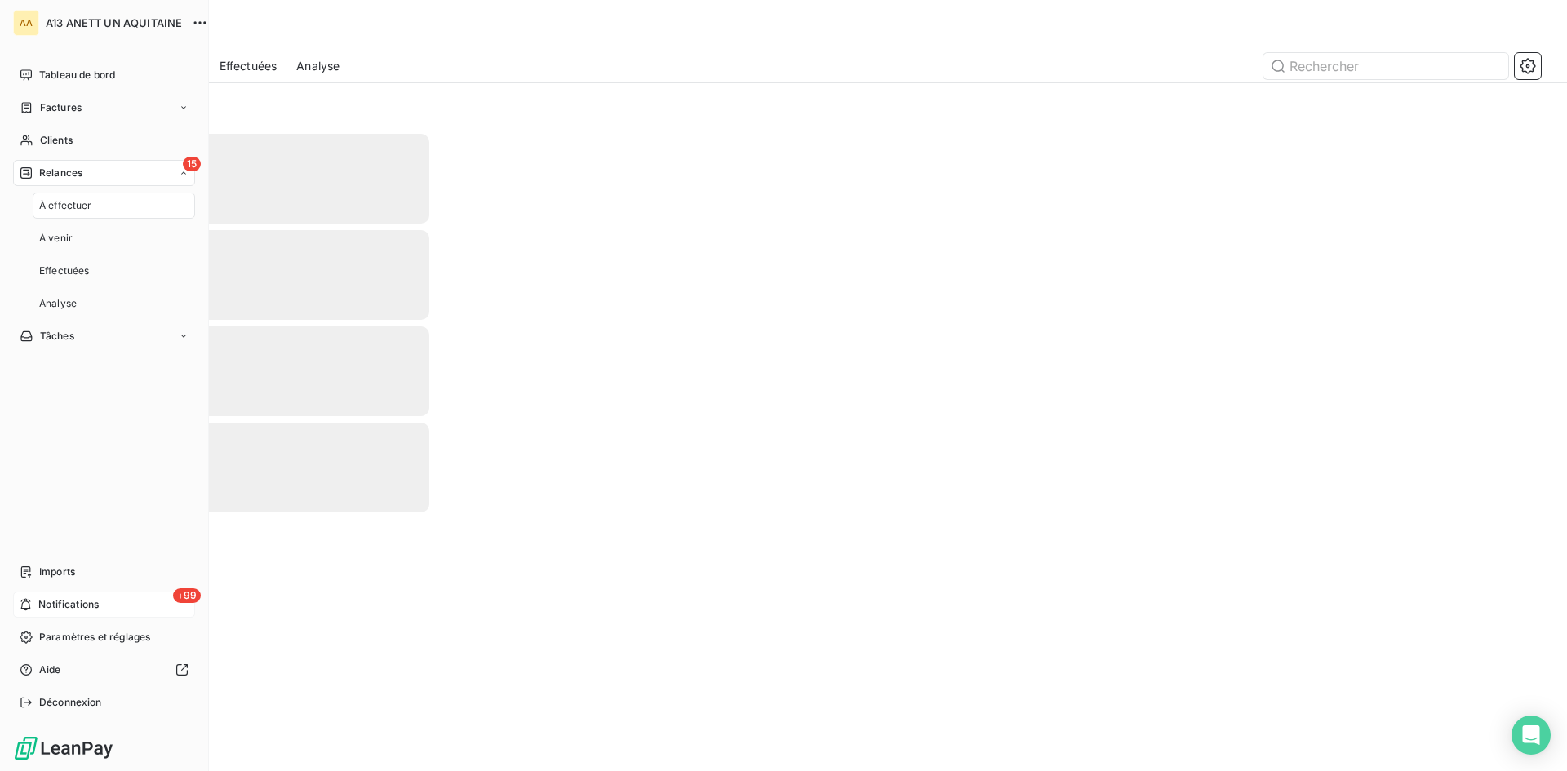  Describe the element at coordinates (70, 703) in the screenshot. I see `span: Déconnexion` at that location.